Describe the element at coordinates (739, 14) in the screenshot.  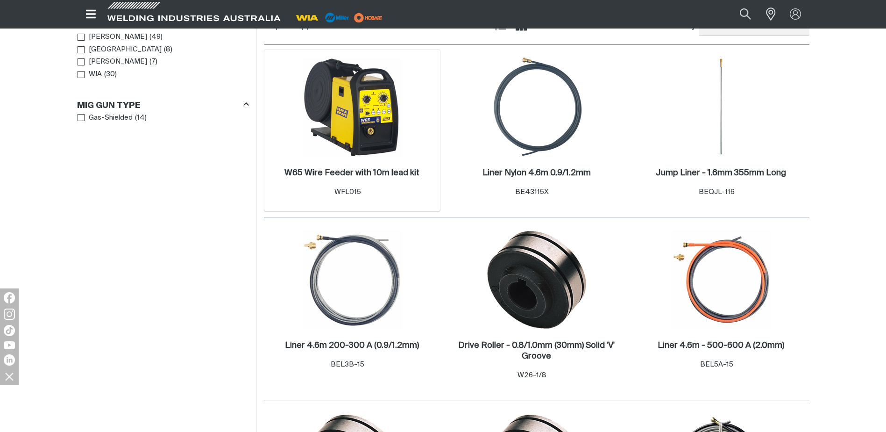
I see `input: Product name or item number...` at that location.